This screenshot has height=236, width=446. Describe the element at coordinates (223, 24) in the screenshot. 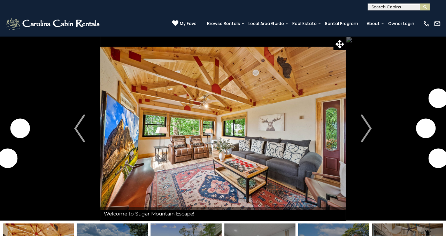

I see `a: Browse Rentals` at that location.